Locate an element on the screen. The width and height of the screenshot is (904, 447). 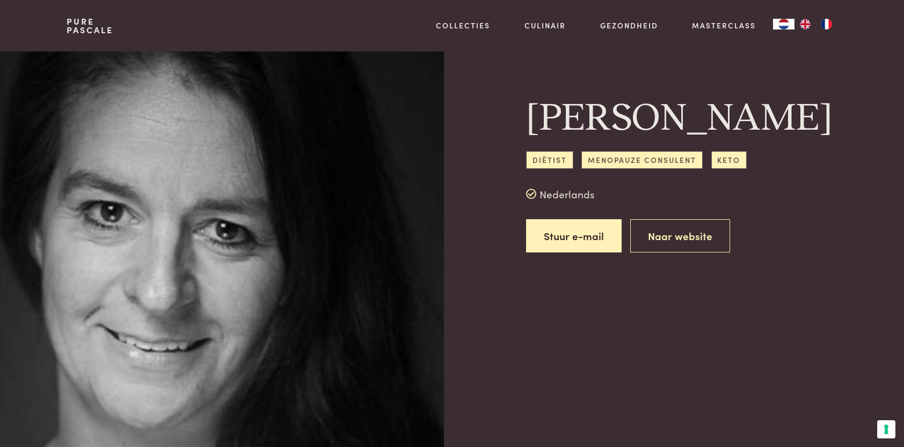
aside: Language selected: Nederlands is located at coordinates (805, 24).